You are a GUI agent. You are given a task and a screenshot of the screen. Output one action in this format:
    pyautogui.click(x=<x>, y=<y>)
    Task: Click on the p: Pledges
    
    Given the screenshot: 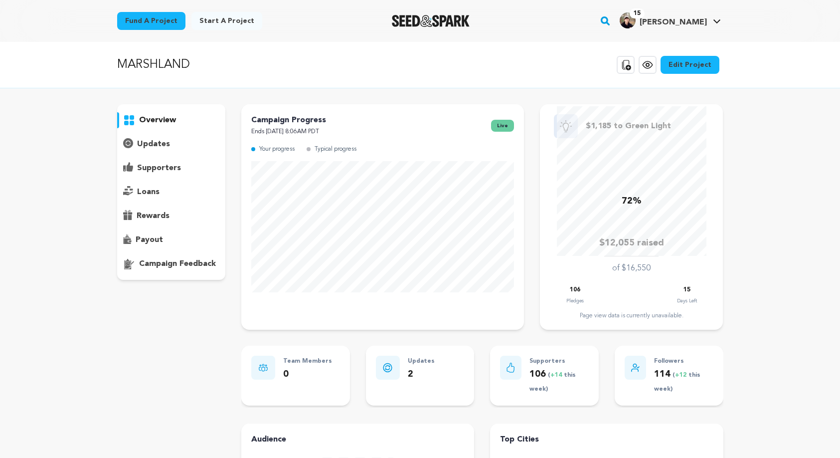 What is the action you would take?
    pyautogui.click(x=575, y=301)
    